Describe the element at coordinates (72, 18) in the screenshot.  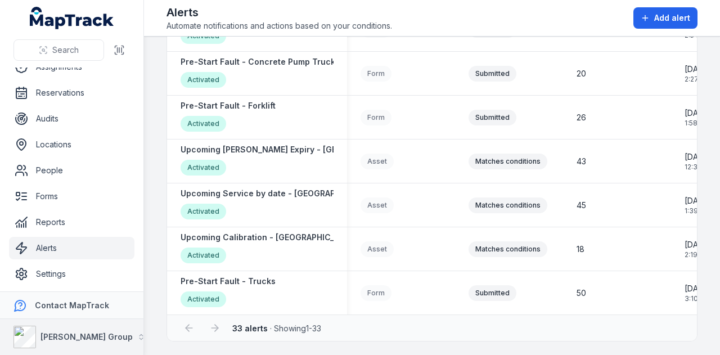
I see `a: MapTrack` at that location.